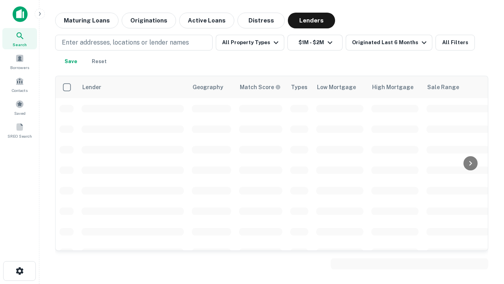 The image size is (504, 284). Describe the element at coordinates (336, 87) in the screenshot. I see `div: Low Mortgage` at that location.